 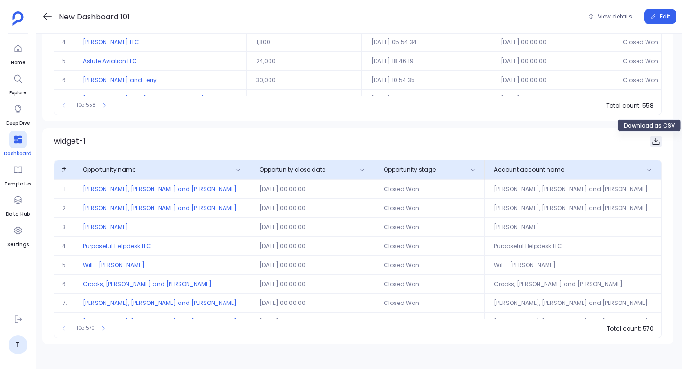 What do you see at coordinates (292, 170) in the screenshot?
I see `p: Opportunity close date` at bounding box center [292, 170].